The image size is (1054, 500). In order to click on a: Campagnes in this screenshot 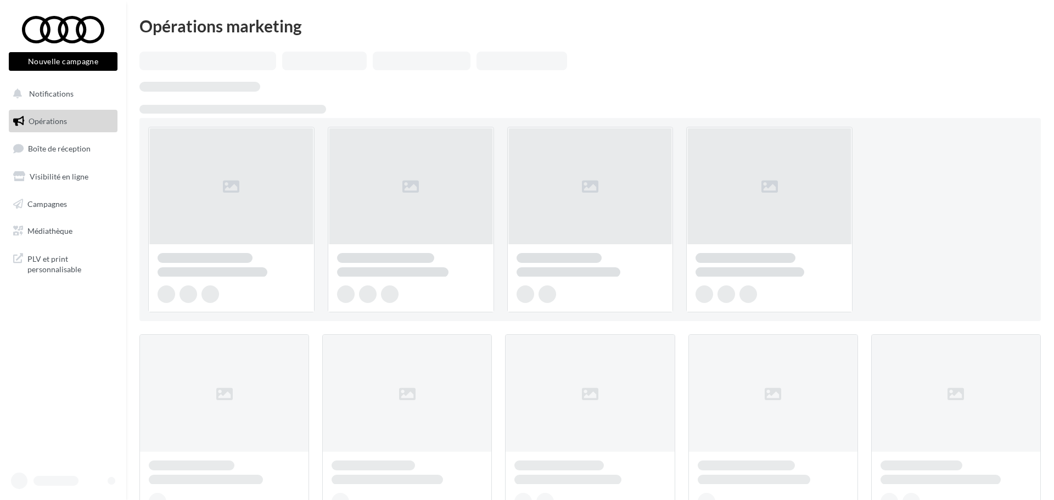, I will do `click(63, 204)`.